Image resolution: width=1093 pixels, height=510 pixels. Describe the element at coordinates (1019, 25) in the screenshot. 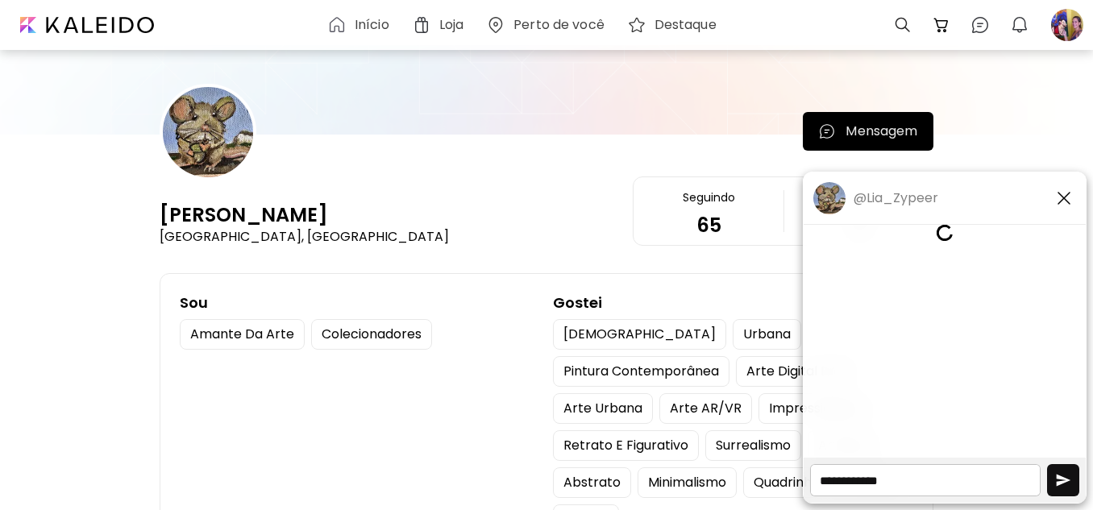

I see `button: bellIcon` at that location.